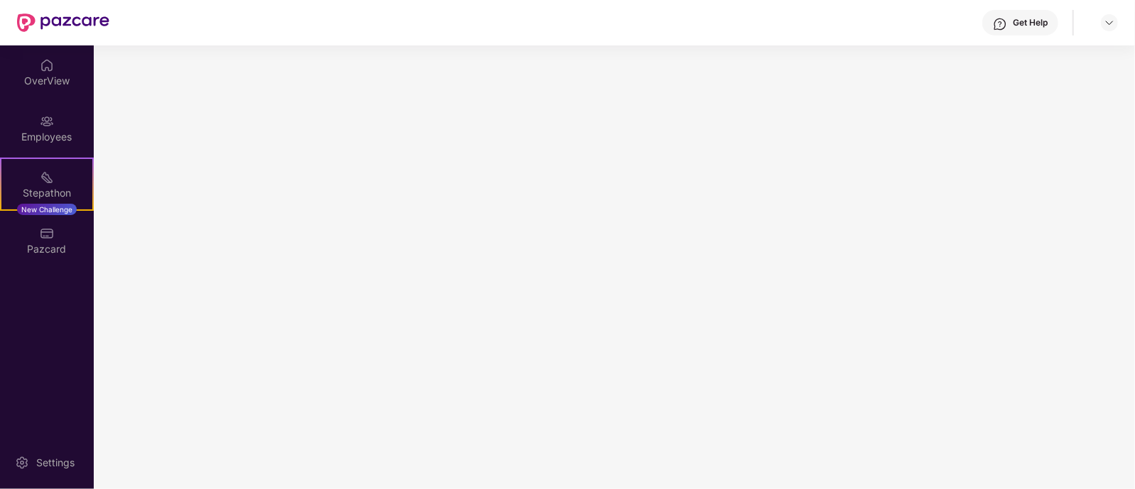 The width and height of the screenshot is (1135, 489). Describe the element at coordinates (1000, 24) in the screenshot. I see `img: svg+xml;base64,PHN2ZyBpZD0iSGVscC0zMngzMiIgeG1sbnM9Imh0dHA6Ly93d3cudzMub3JnLzIwMDAvc3ZnIiB3aWR0aD...` at that location.